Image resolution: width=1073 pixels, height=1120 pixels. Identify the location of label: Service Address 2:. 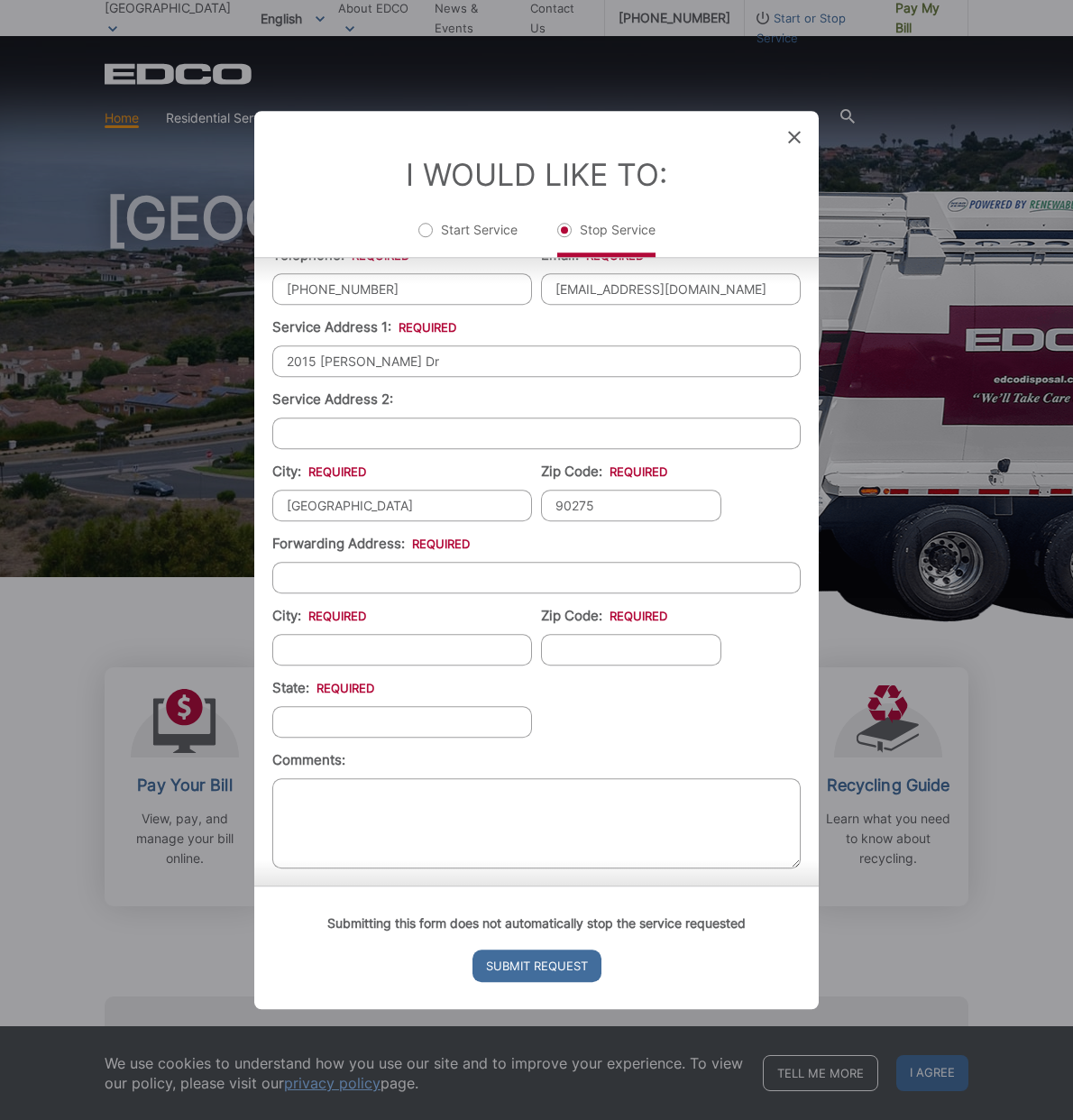
(332, 399).